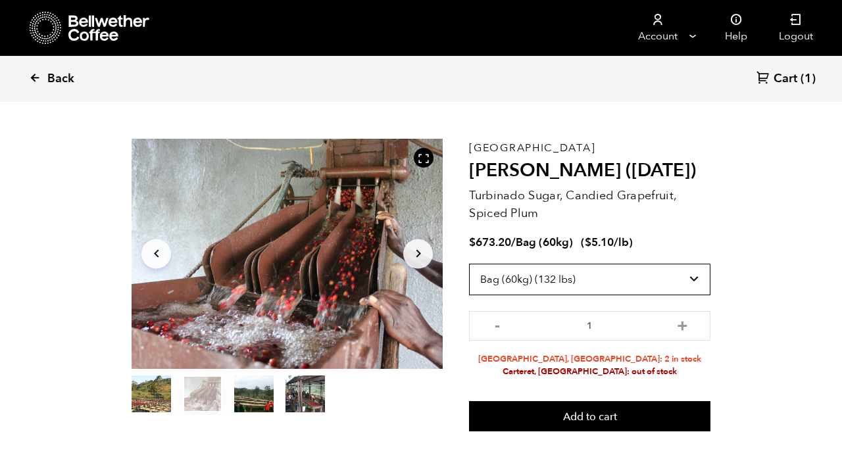 The height and width of the screenshot is (457, 842). I want to click on span: Back, so click(61, 79).